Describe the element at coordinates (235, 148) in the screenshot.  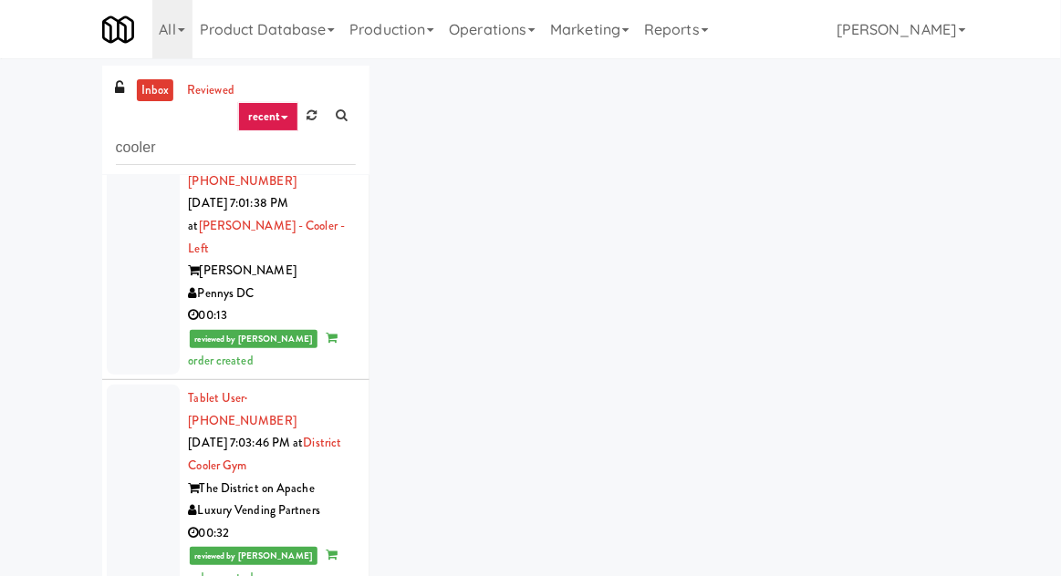
I see `input: Search vision orders` at that location.